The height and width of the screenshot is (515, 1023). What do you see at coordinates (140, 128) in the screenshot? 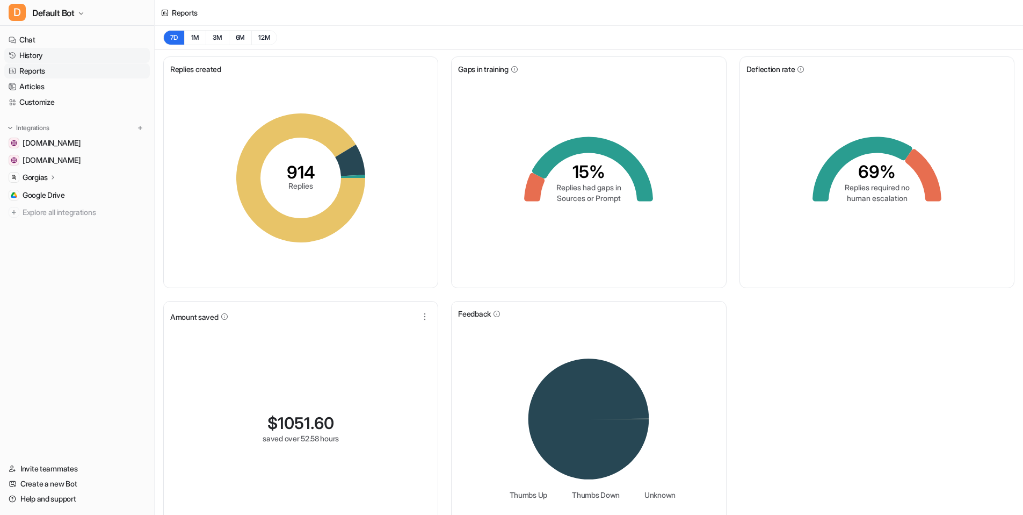
I see `img: menu_add.svg` at bounding box center [140, 128].